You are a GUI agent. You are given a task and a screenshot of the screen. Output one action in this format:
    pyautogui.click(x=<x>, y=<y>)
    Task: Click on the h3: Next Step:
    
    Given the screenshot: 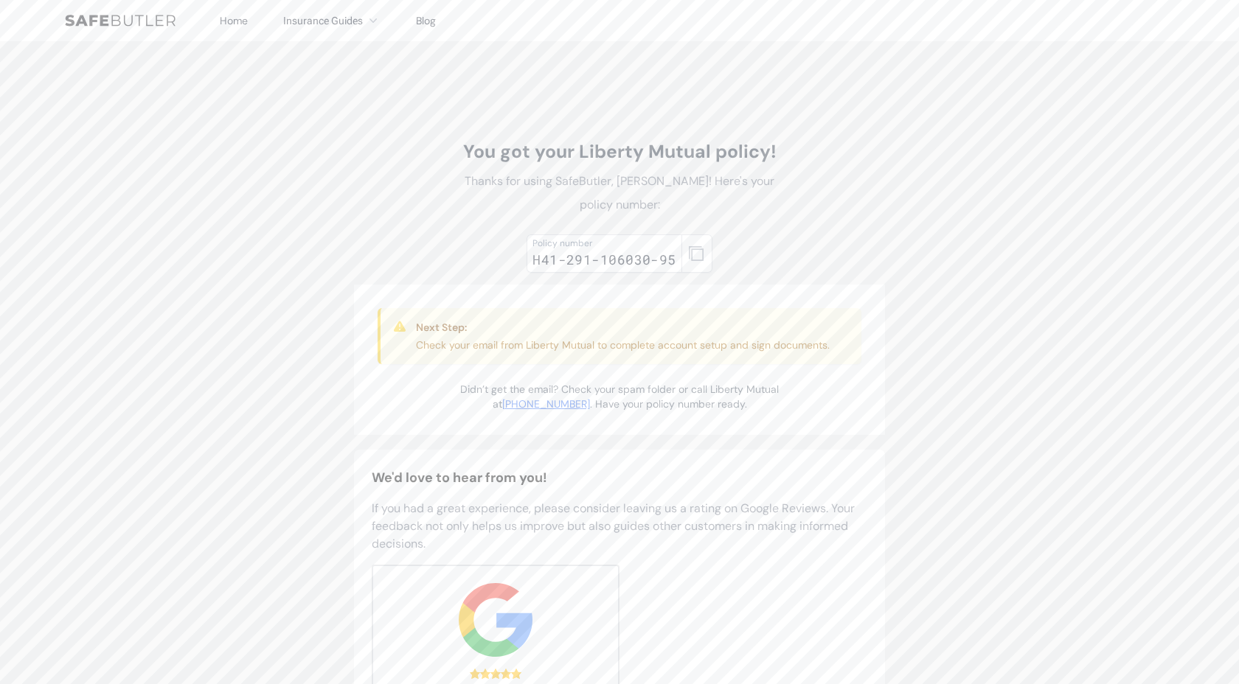 What is the action you would take?
    pyautogui.click(x=622, y=327)
    